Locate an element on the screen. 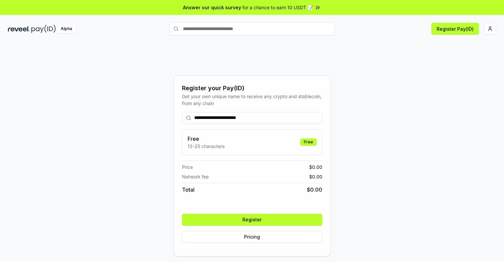 Image resolution: width=504 pixels, height=262 pixels. div: Register your Pay(ID) is located at coordinates (252, 88).